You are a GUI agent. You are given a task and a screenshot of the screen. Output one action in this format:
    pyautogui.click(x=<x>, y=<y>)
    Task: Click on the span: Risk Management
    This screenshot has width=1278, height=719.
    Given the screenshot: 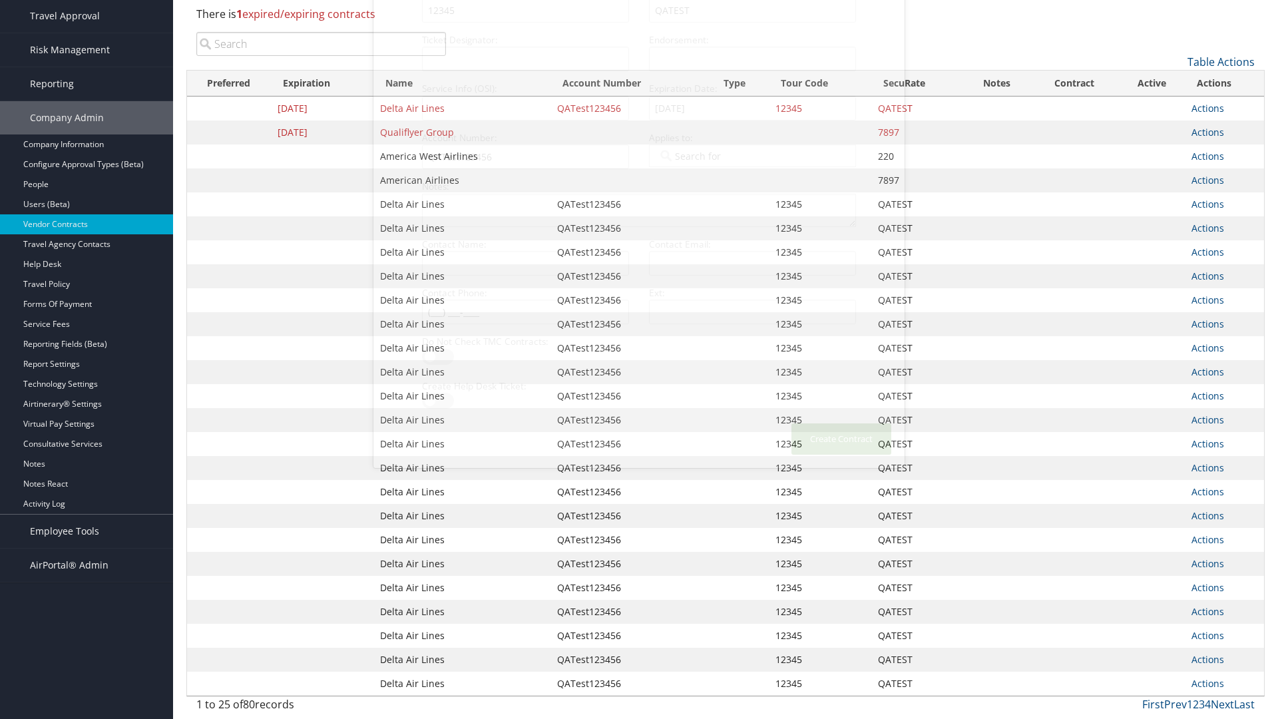 What is the action you would take?
    pyautogui.click(x=70, y=50)
    